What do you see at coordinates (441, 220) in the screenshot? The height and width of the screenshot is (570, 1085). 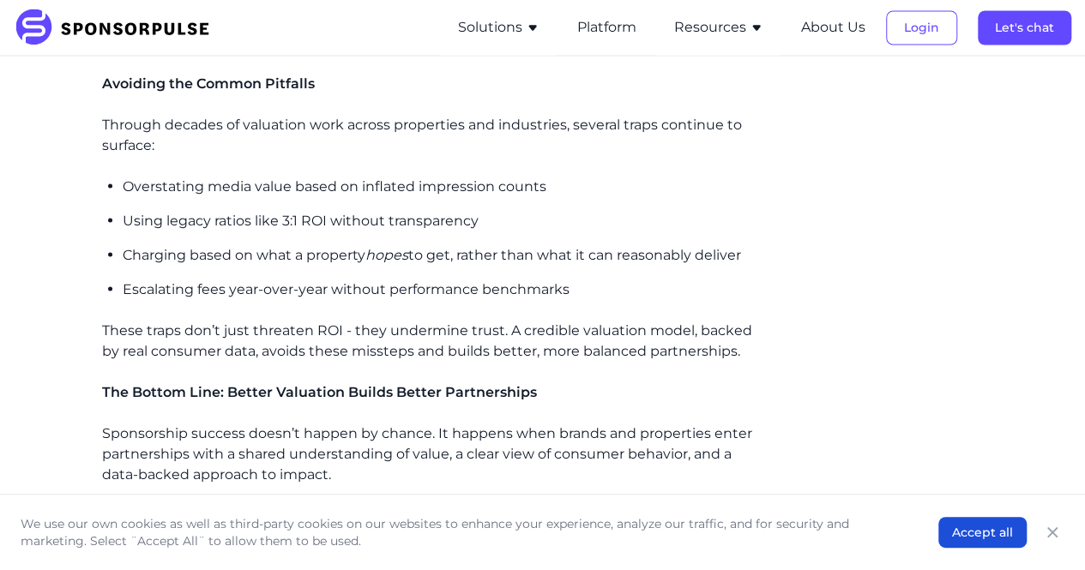 I see `p: Using legacy ratios like 3:1 ROI without transparency` at bounding box center [441, 220].